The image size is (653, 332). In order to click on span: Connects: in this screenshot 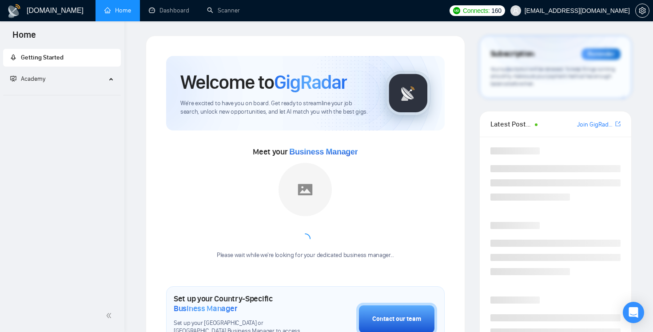, I will do `click(476, 11)`.